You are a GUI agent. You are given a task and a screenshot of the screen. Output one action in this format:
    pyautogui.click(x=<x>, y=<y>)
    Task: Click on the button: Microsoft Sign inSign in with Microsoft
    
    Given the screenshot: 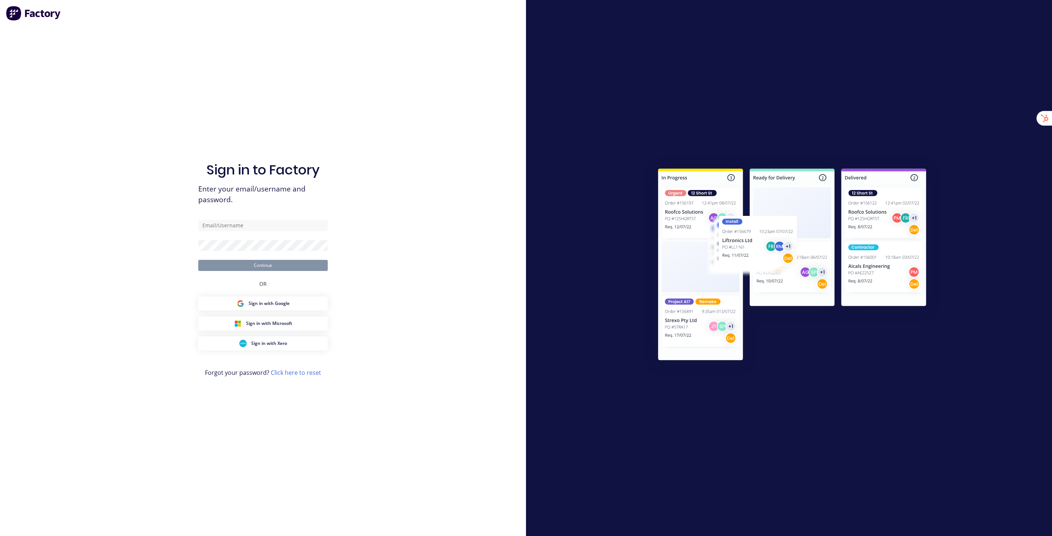 What is the action you would take?
    pyautogui.click(x=263, y=324)
    